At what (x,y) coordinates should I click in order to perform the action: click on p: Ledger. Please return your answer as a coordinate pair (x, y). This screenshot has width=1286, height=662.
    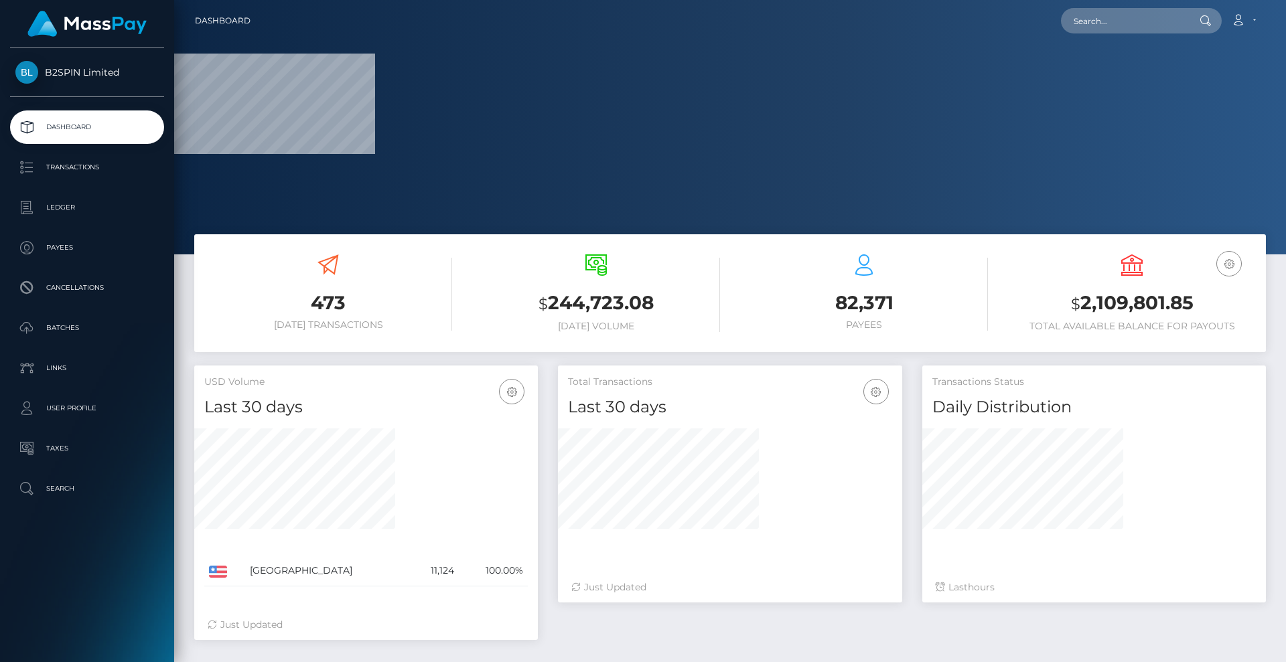
    Looking at the image, I should click on (87, 208).